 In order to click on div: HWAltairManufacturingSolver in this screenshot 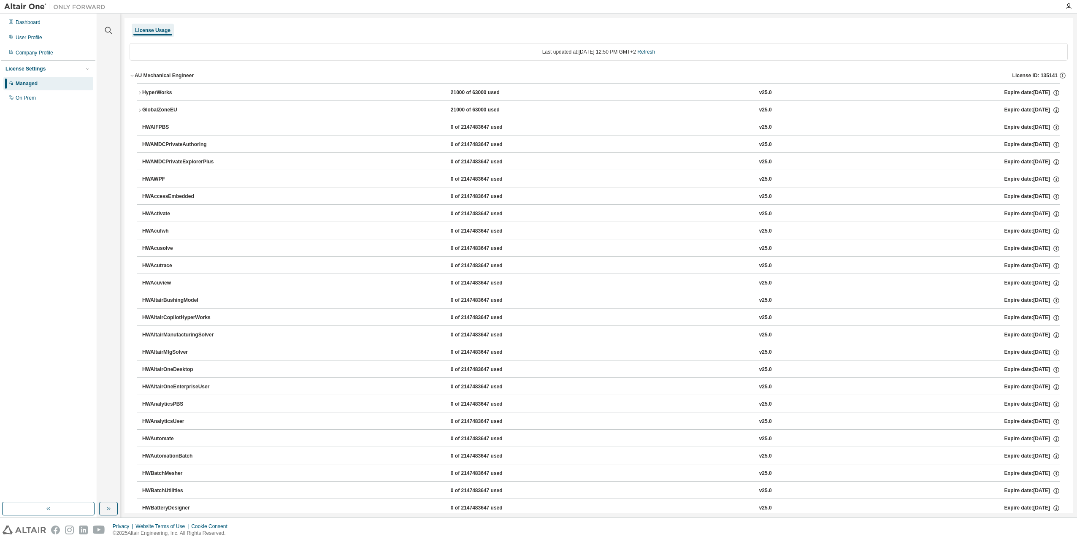, I will do `click(180, 335)`.